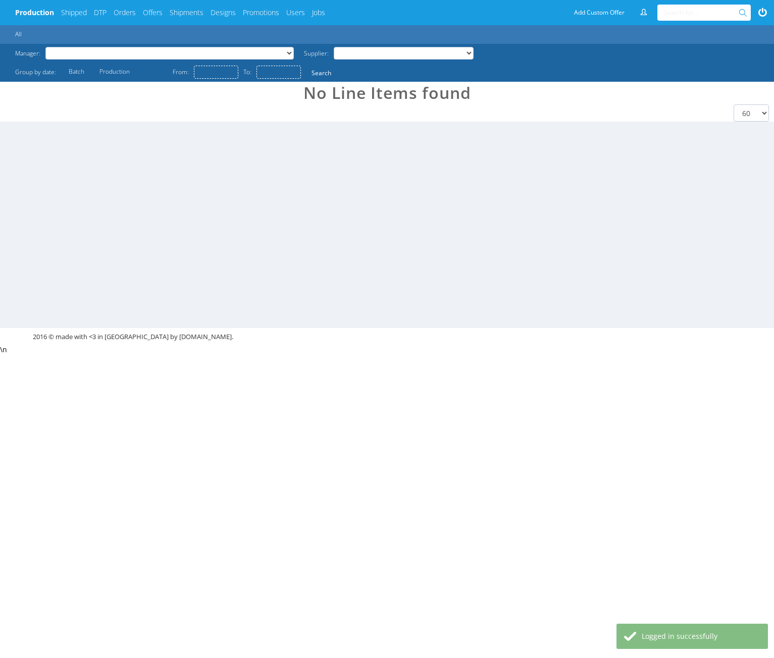 Image resolution: width=774 pixels, height=658 pixels. What do you see at coordinates (100, 13) in the screenshot?
I see `a: DTP` at bounding box center [100, 13].